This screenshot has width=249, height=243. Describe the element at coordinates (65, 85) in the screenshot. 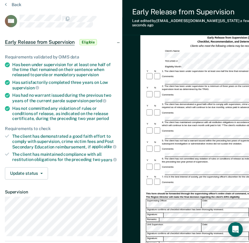

I see `div: Has satisfactorily completed three years on Low` at that location.